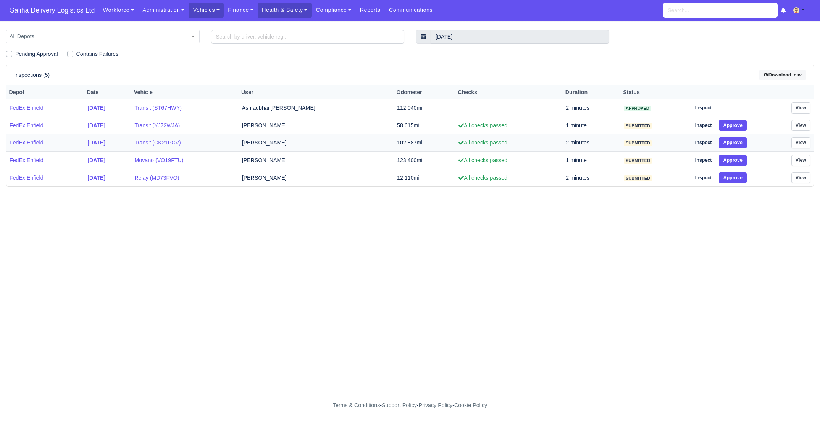  I want to click on td: 102,887mi, so click(425, 143).